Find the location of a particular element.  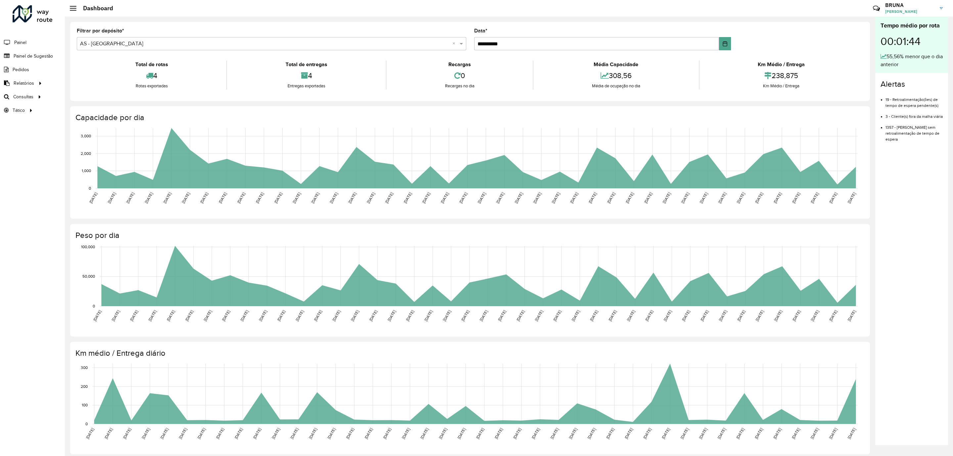

span: Relatórios is located at coordinates (24, 83).